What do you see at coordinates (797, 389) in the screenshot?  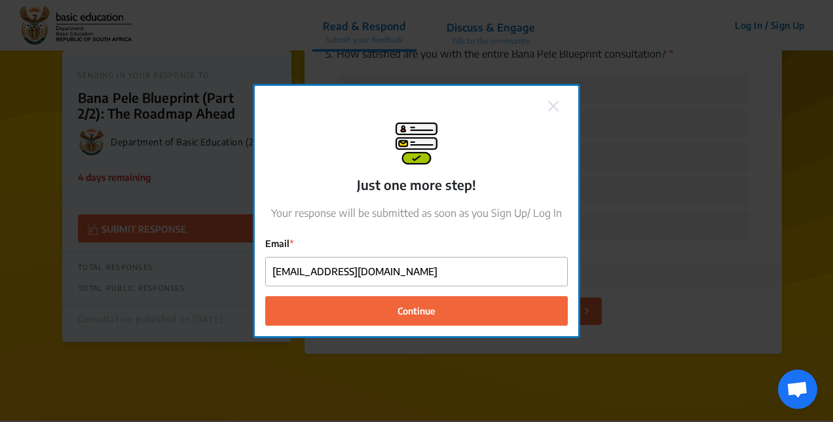 I see `div: Open chat` at bounding box center [797, 389].